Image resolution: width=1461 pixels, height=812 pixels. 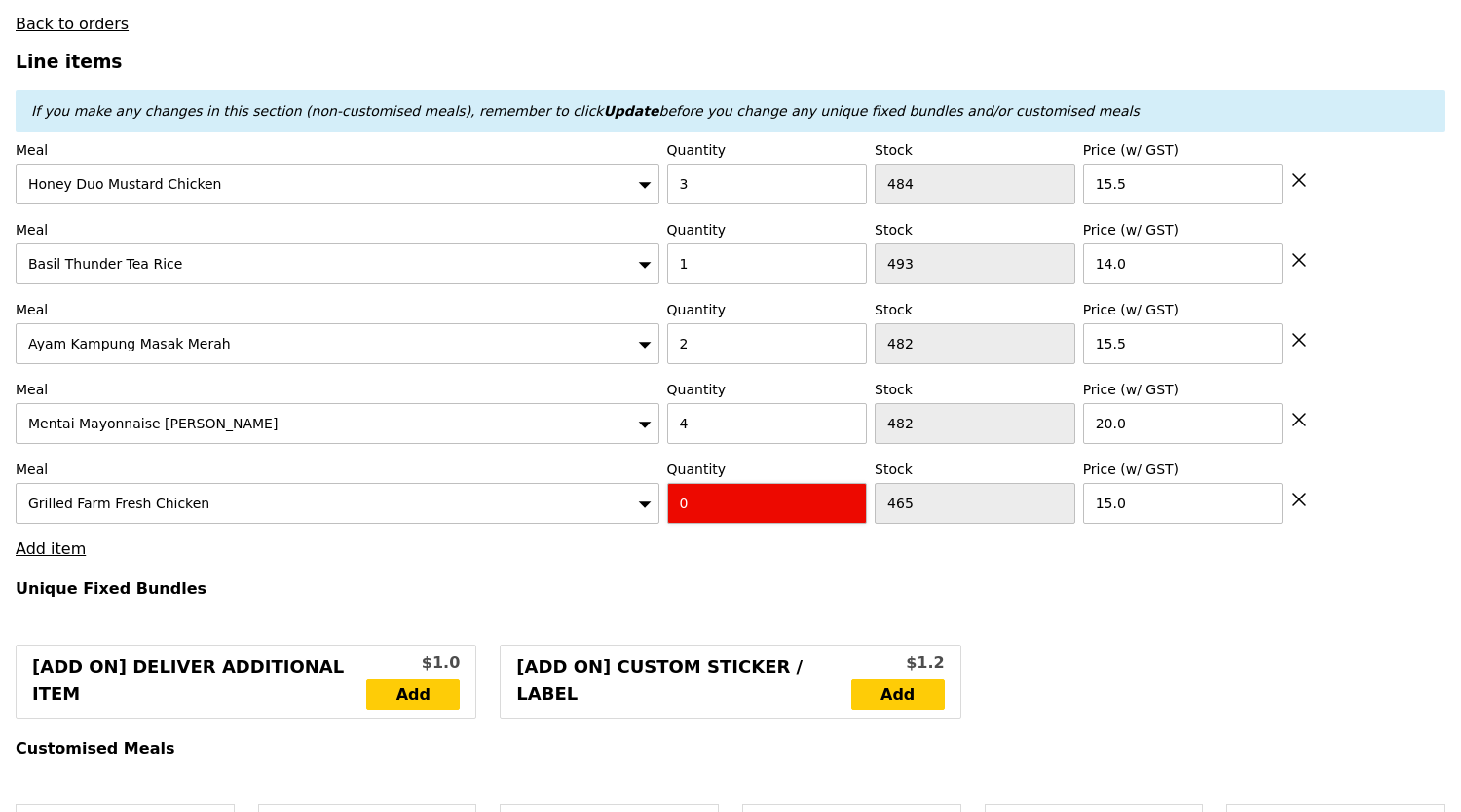 What do you see at coordinates (125, 184) in the screenshot?
I see `span: Honey Duo Mustard Chicken` at bounding box center [125, 184].